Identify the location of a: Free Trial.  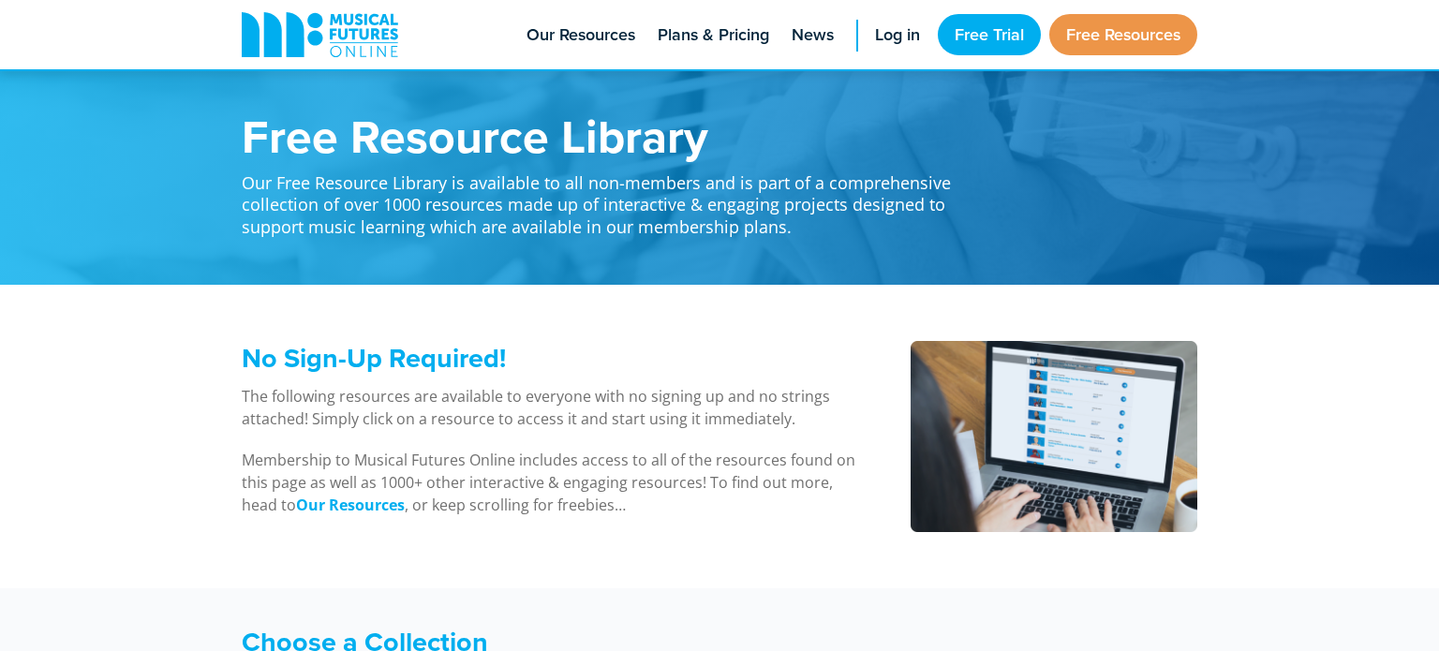
(990, 35).